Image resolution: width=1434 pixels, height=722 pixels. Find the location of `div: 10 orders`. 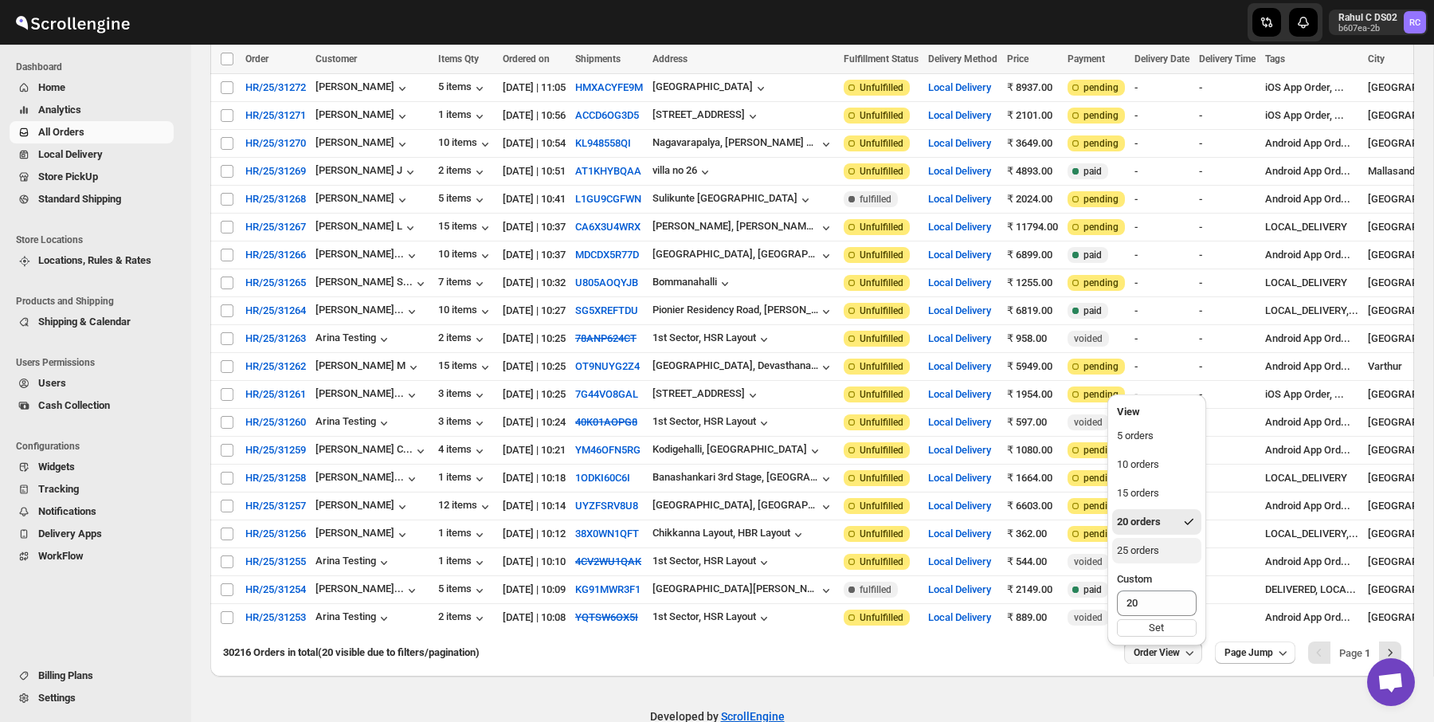

div: 10 orders is located at coordinates (1138, 464).